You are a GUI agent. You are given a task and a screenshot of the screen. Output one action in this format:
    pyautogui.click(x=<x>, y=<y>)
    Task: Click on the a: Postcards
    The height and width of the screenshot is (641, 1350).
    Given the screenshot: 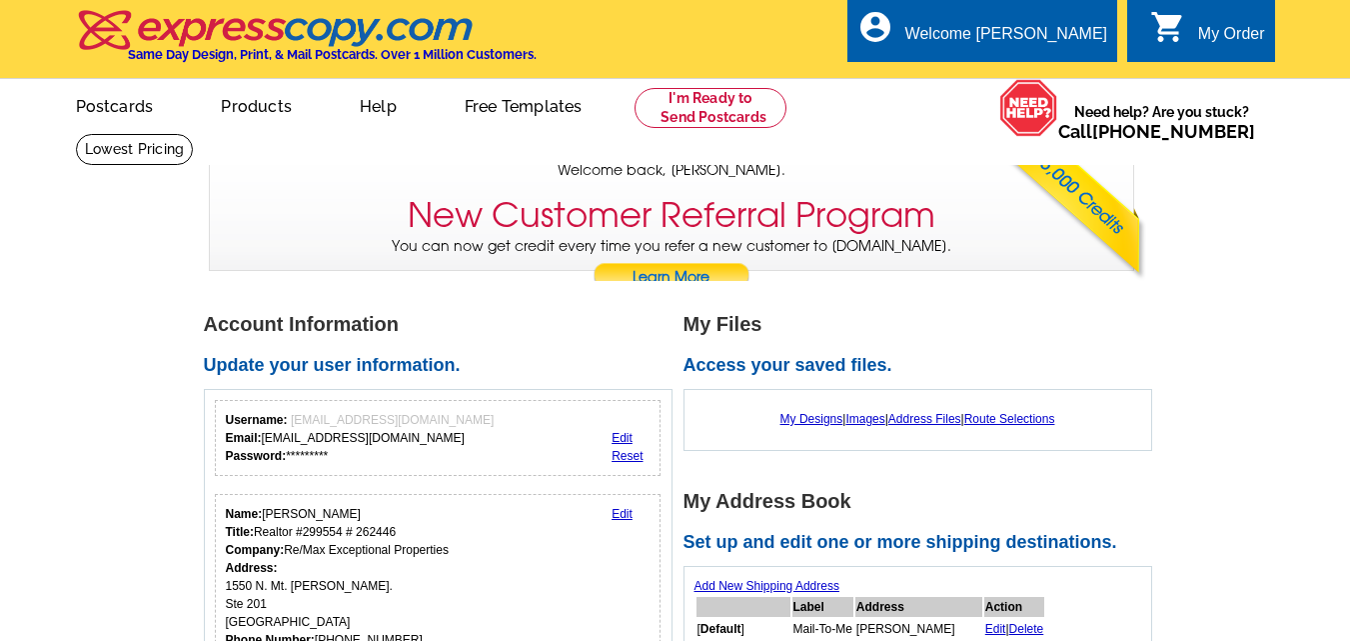 What is the action you would take?
    pyautogui.click(x=115, y=104)
    